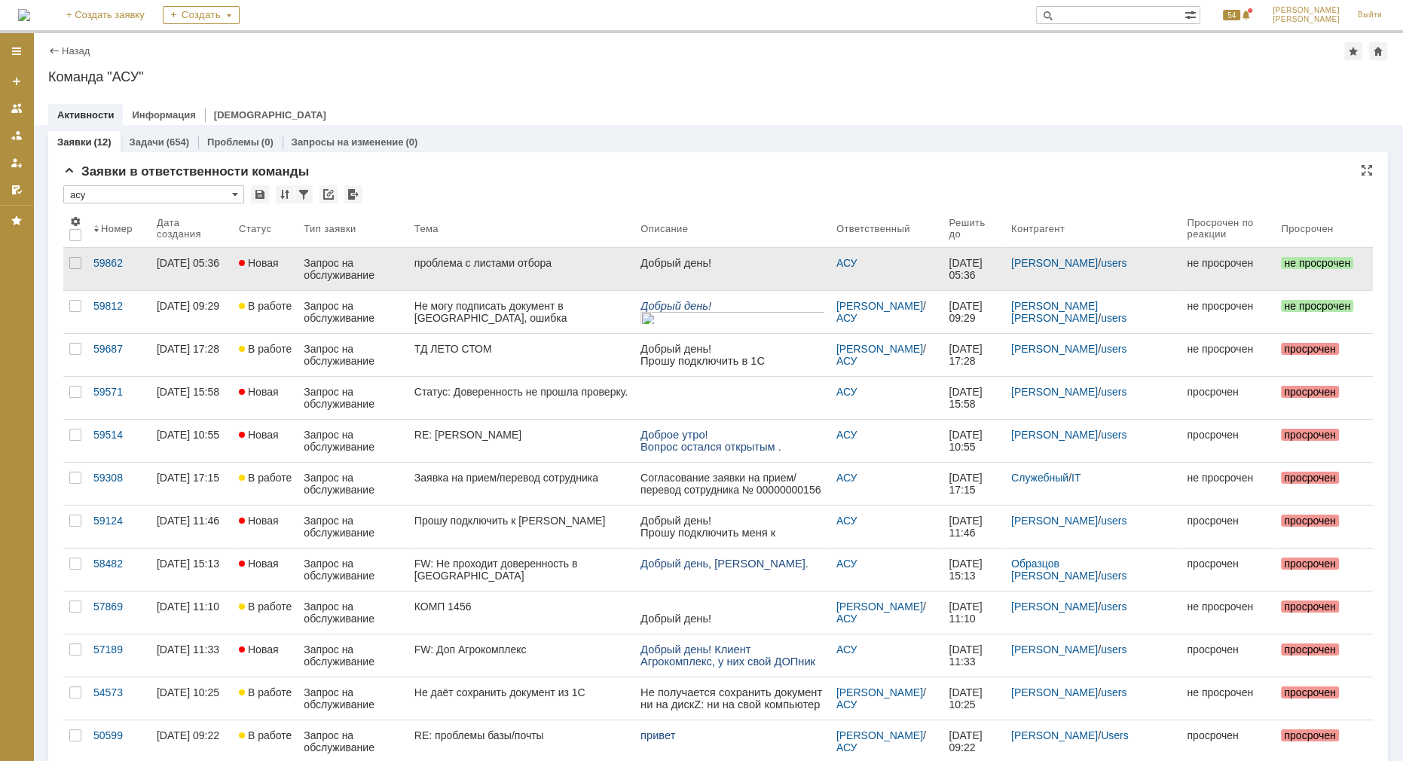 Image resolution: width=1403 pixels, height=761 pixels. I want to click on a: 59571, so click(119, 398).